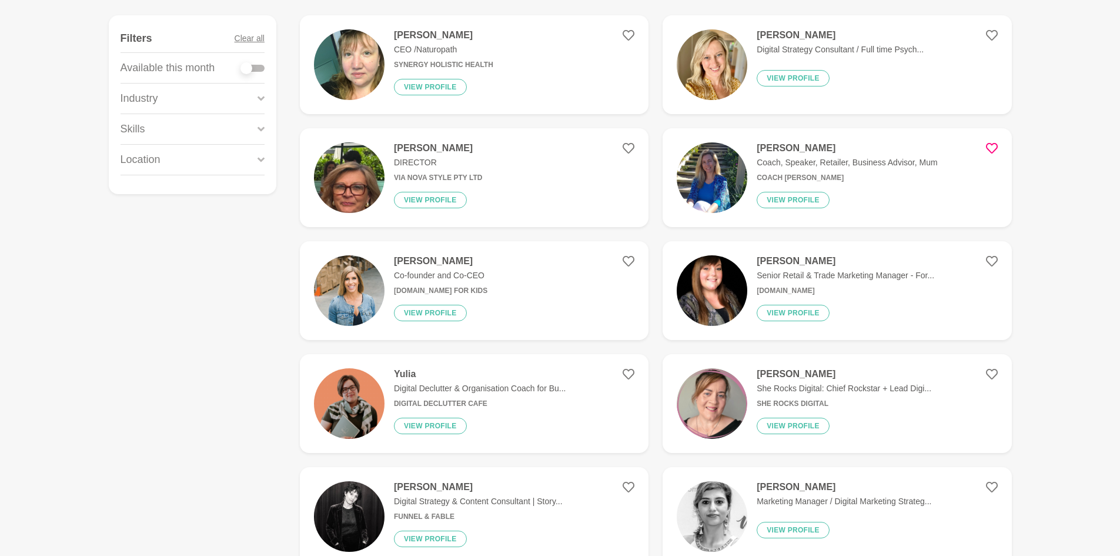 The image size is (1120, 556). I want to click on p: Location, so click(141, 159).